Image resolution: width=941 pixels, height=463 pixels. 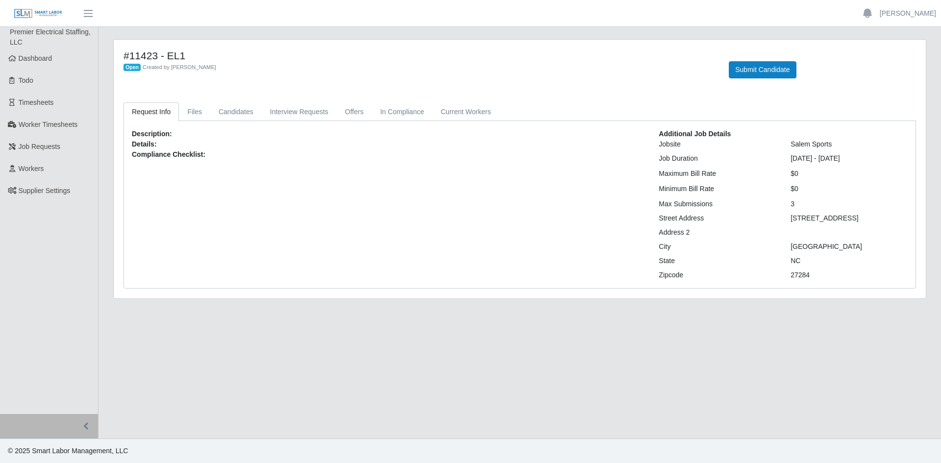 I want to click on div: City, so click(x=717, y=247).